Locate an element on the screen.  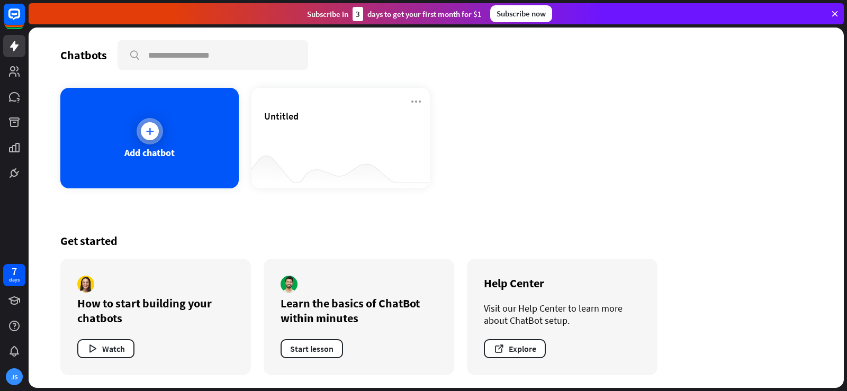
div: Add chatbot is located at coordinates (149, 152).